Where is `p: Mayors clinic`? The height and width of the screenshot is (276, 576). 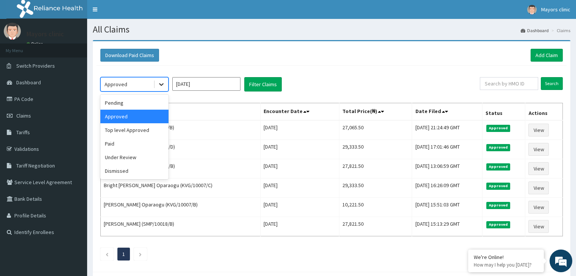 p: Mayors clinic is located at coordinates (45, 34).